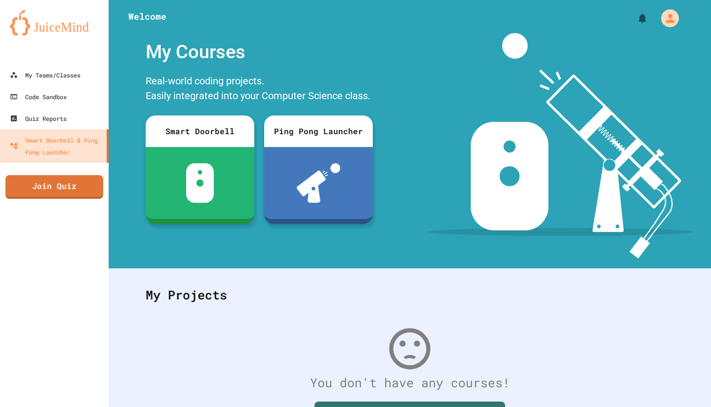  Describe the element at coordinates (54, 23) in the screenshot. I see `img: logo-orange.svg` at that location.